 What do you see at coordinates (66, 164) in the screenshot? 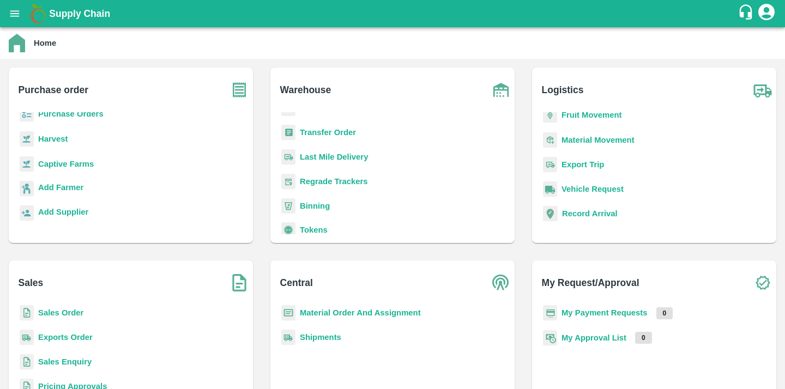
I see `b: Captive Farms` at bounding box center [66, 164].